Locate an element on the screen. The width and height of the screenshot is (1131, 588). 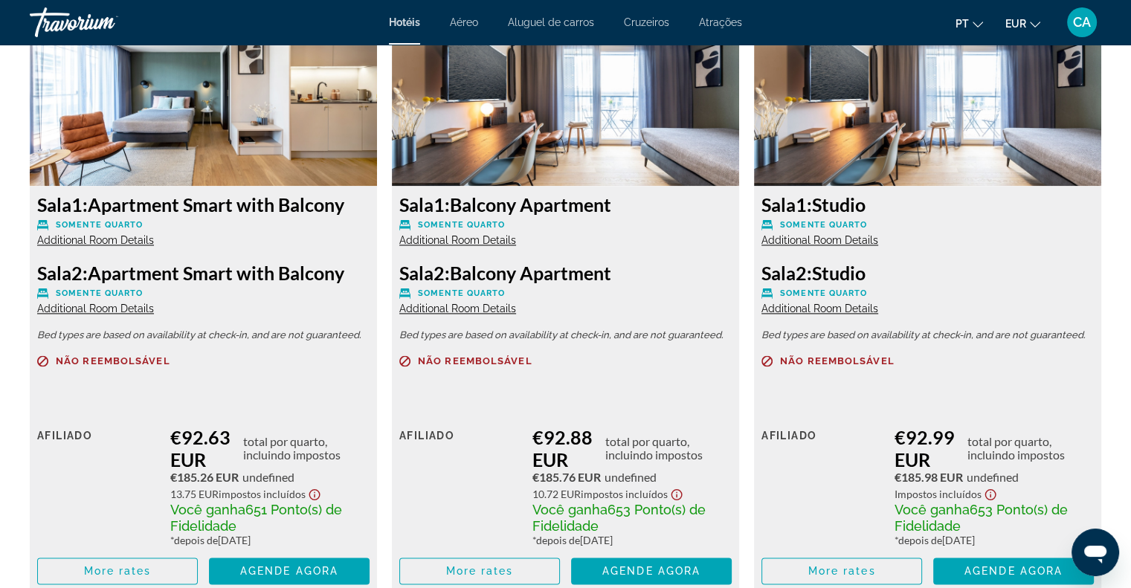
span: €185.26 EUR is located at coordinates (204, 477).